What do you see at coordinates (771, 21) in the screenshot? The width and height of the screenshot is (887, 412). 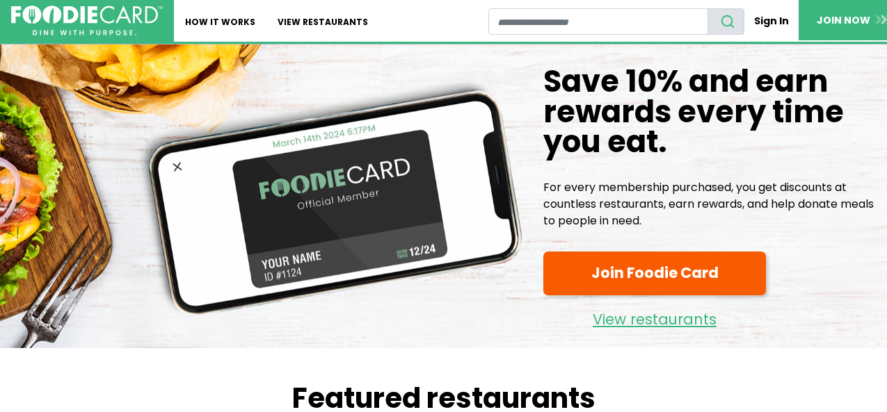 I see `a: Sign In` at bounding box center [771, 21].